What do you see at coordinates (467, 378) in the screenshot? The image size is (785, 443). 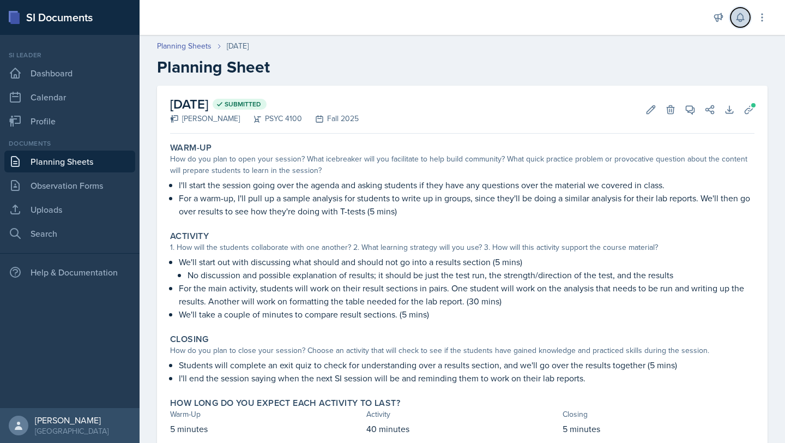 I see `p: I'll end the session saying when the next SI session will be and reminding them to work on their ...` at bounding box center [467, 378].